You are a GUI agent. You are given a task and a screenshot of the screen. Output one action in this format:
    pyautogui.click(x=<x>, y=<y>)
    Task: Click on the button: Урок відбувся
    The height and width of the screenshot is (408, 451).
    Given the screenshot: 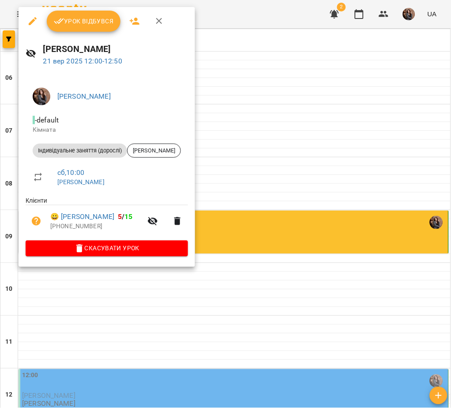 What is the action you would take?
    pyautogui.click(x=84, y=21)
    